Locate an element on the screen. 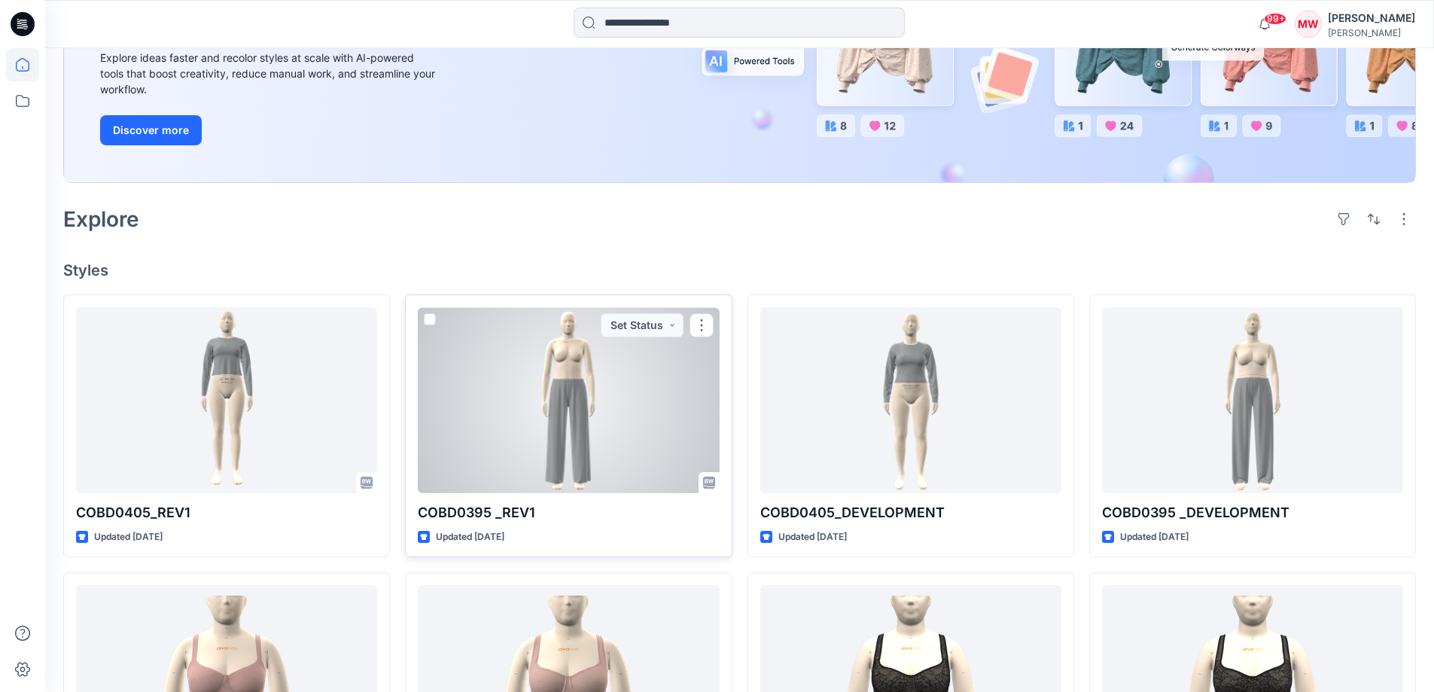  button: Discover more is located at coordinates (151, 130).